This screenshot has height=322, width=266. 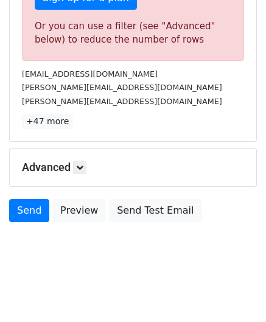 I want to click on div: Or you can use a filter (see "Advanced" below) to reduce the number of rows, so click(x=133, y=33).